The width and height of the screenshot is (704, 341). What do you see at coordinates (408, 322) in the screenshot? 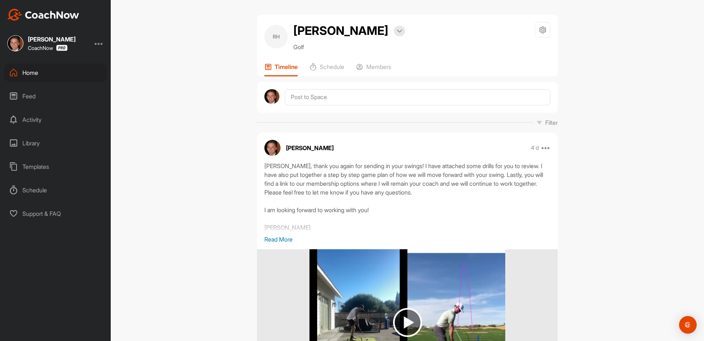
I see `img: play` at bounding box center [408, 322].